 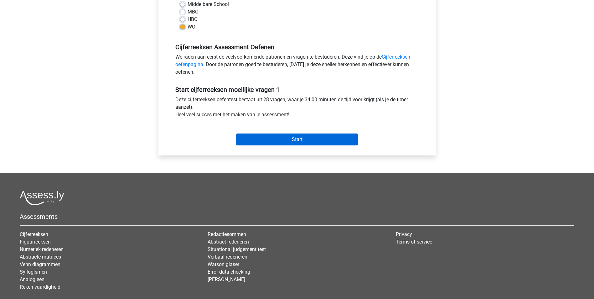 What do you see at coordinates (297, 66) in the screenshot?
I see `div: We raden aan eerst de veelvoorkomende patronen en vragen te bestuderen. Deze vind je op de . Door...` at bounding box center [297, 66].